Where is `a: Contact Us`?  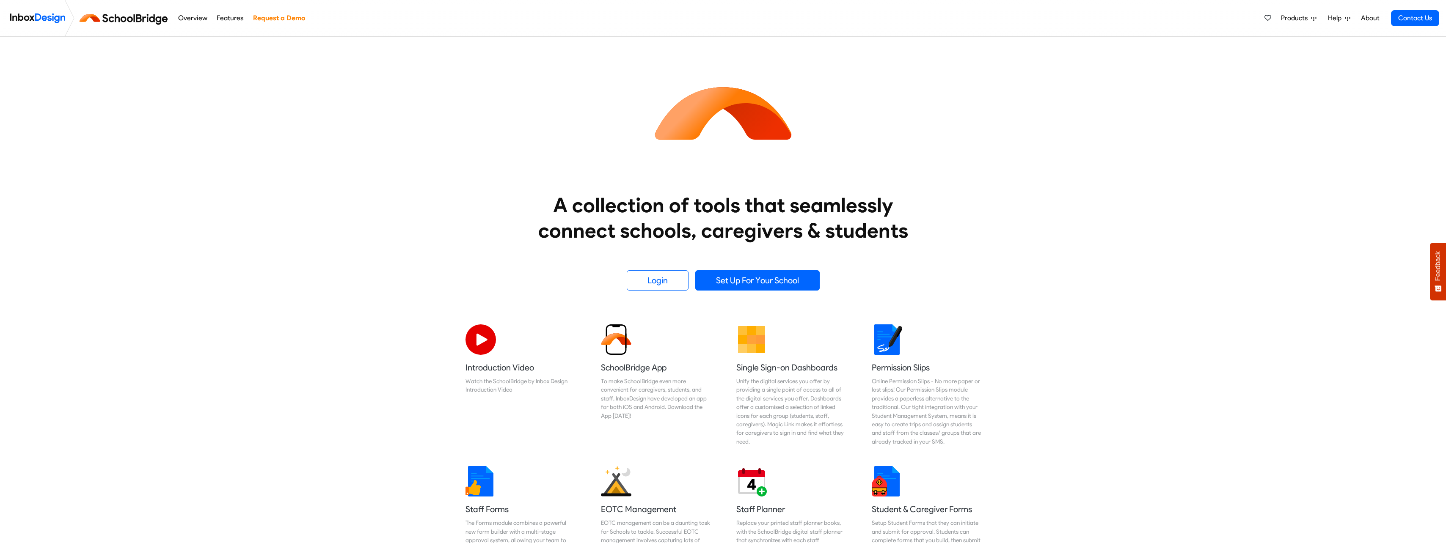 a: Contact Us is located at coordinates (1415, 18).